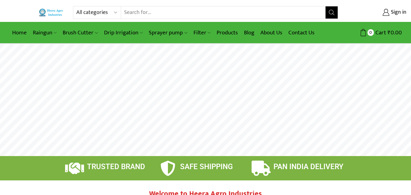  What do you see at coordinates (45, 33) in the screenshot?
I see `a: Raingun` at bounding box center [45, 33].